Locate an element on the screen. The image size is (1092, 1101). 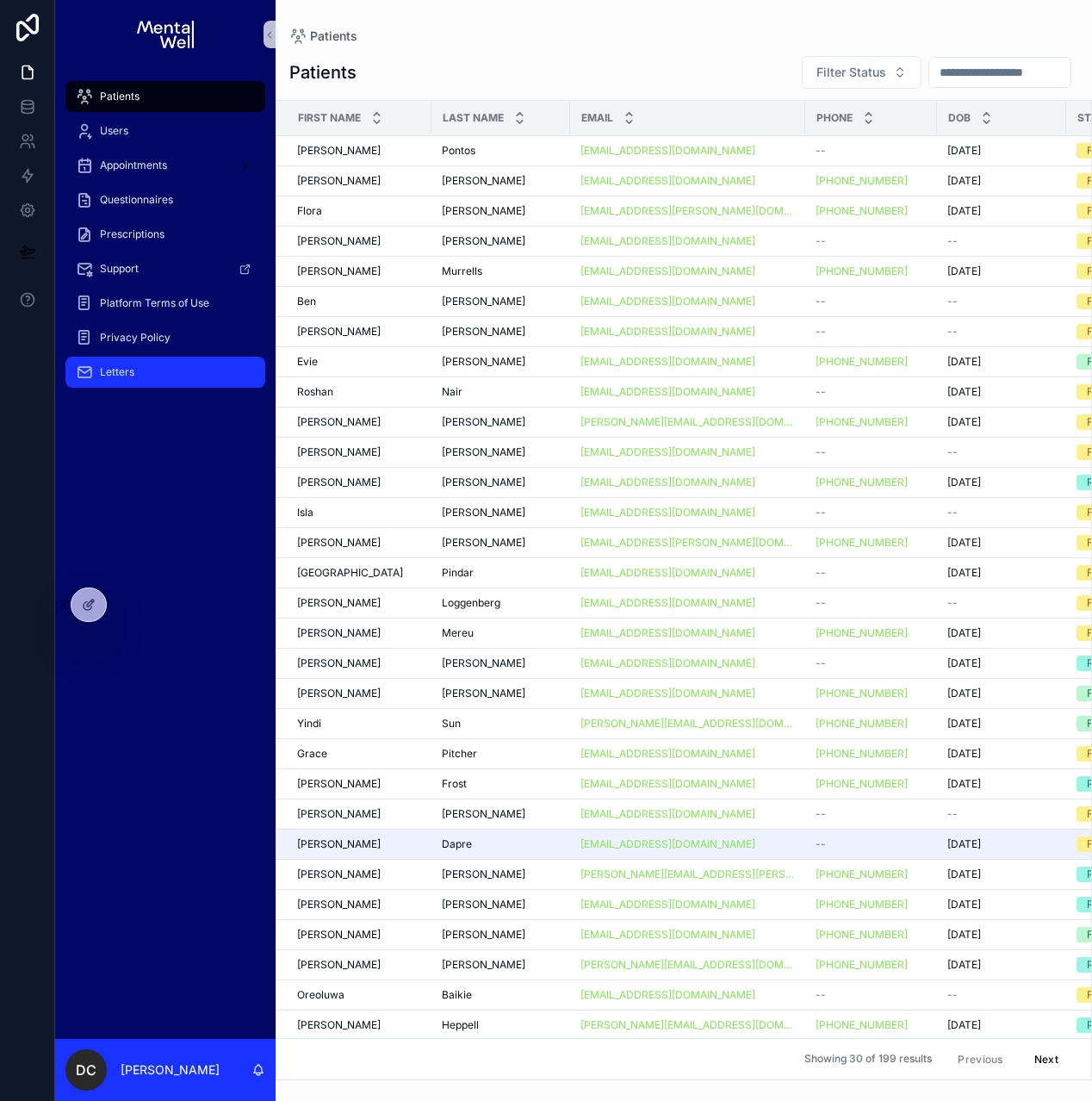
span: Pitcher is located at coordinates (459, 753).